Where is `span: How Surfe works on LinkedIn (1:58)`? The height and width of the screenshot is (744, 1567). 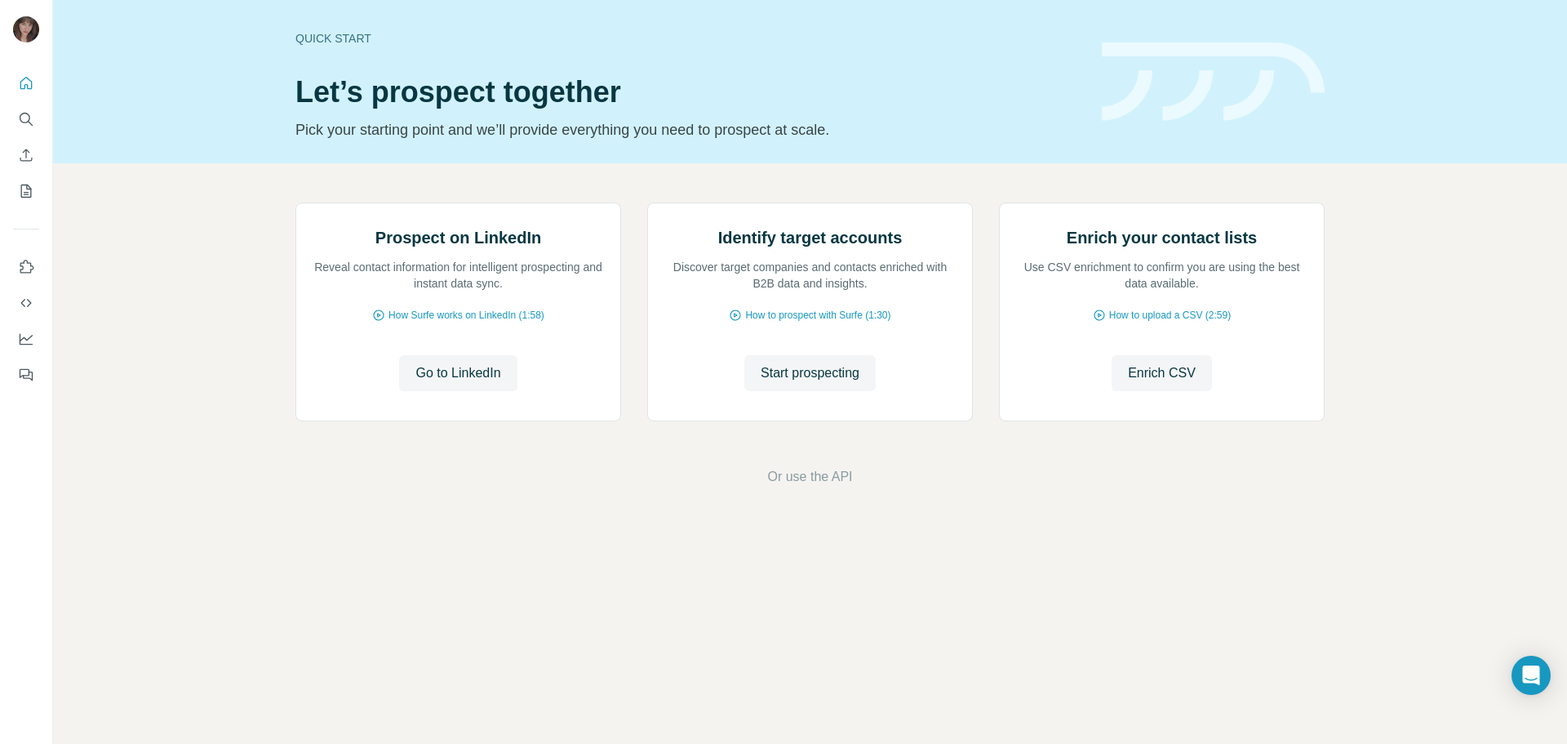 span: How Surfe works on LinkedIn (1:58) is located at coordinates (466, 315).